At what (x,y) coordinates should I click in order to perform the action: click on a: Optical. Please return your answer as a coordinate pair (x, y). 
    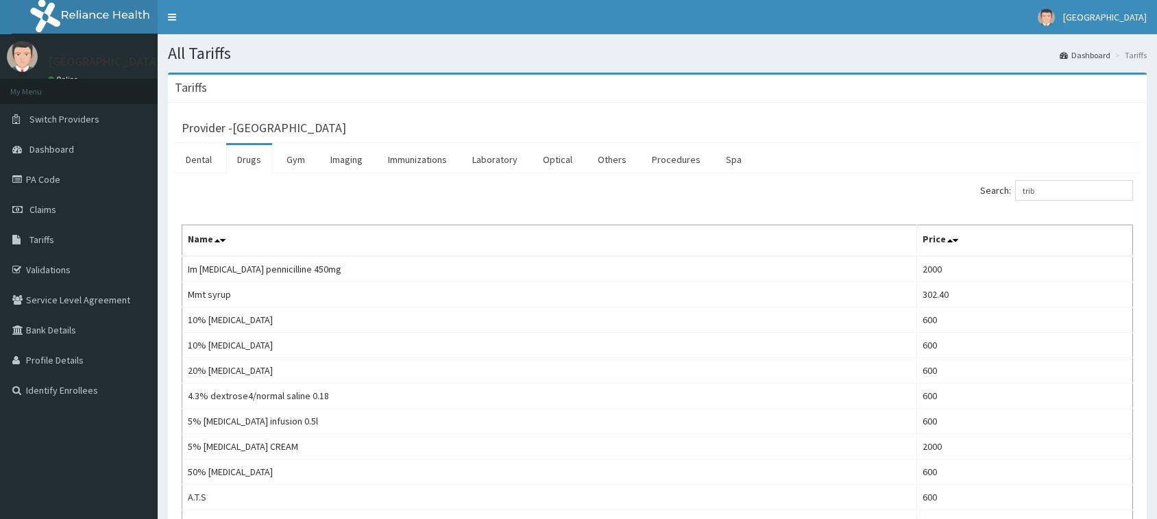
    Looking at the image, I should click on (557, 160).